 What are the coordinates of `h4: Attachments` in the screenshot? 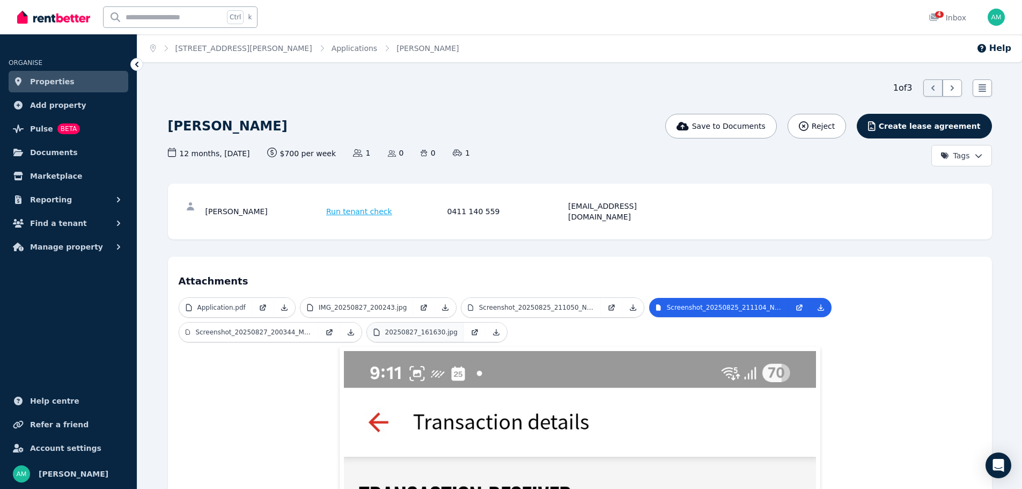 It's located at (580, 278).